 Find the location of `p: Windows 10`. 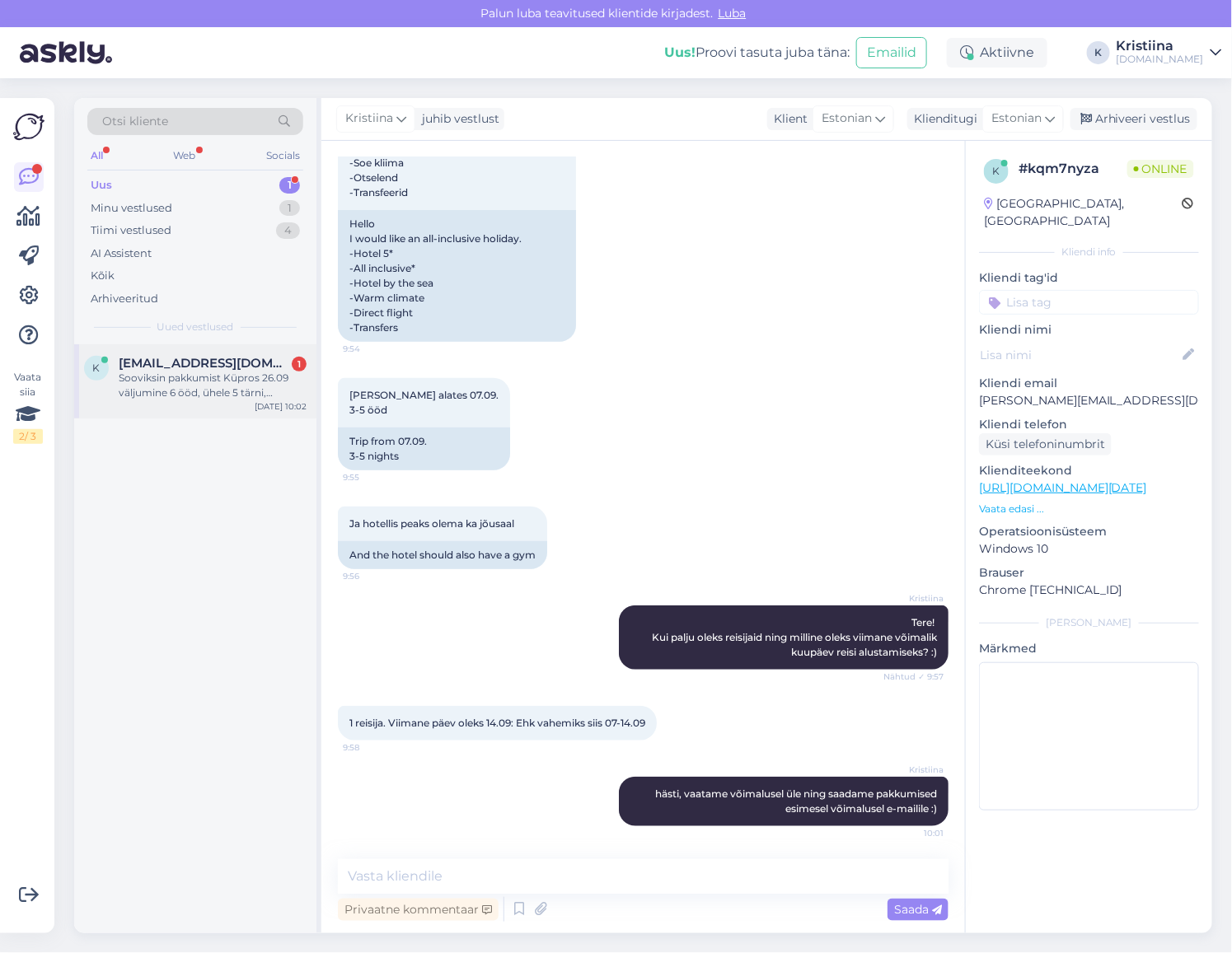

p: Windows 10 is located at coordinates (1088, 549).